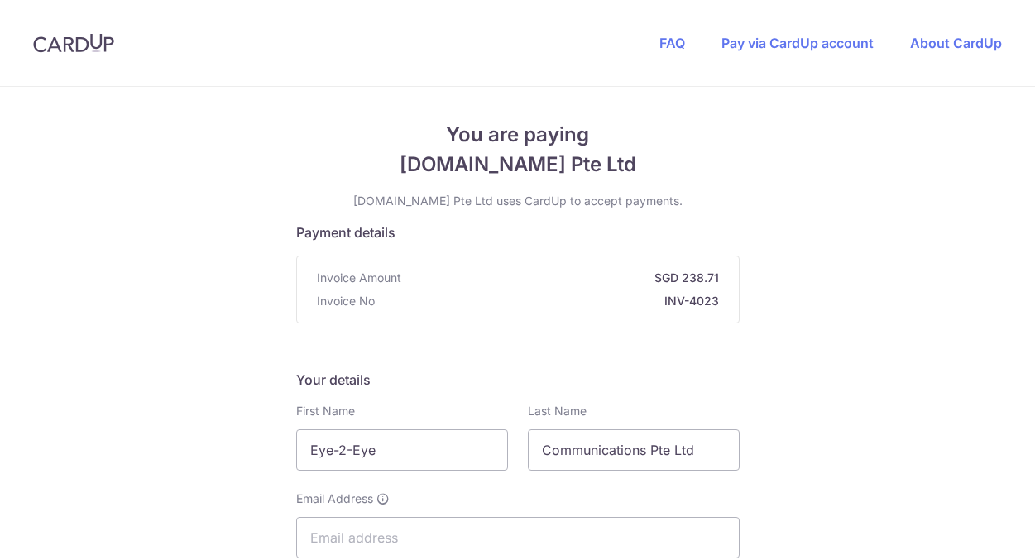 The width and height of the screenshot is (1035, 560). What do you see at coordinates (798, 43) in the screenshot?
I see `a: Pay via CardUp account` at bounding box center [798, 43].